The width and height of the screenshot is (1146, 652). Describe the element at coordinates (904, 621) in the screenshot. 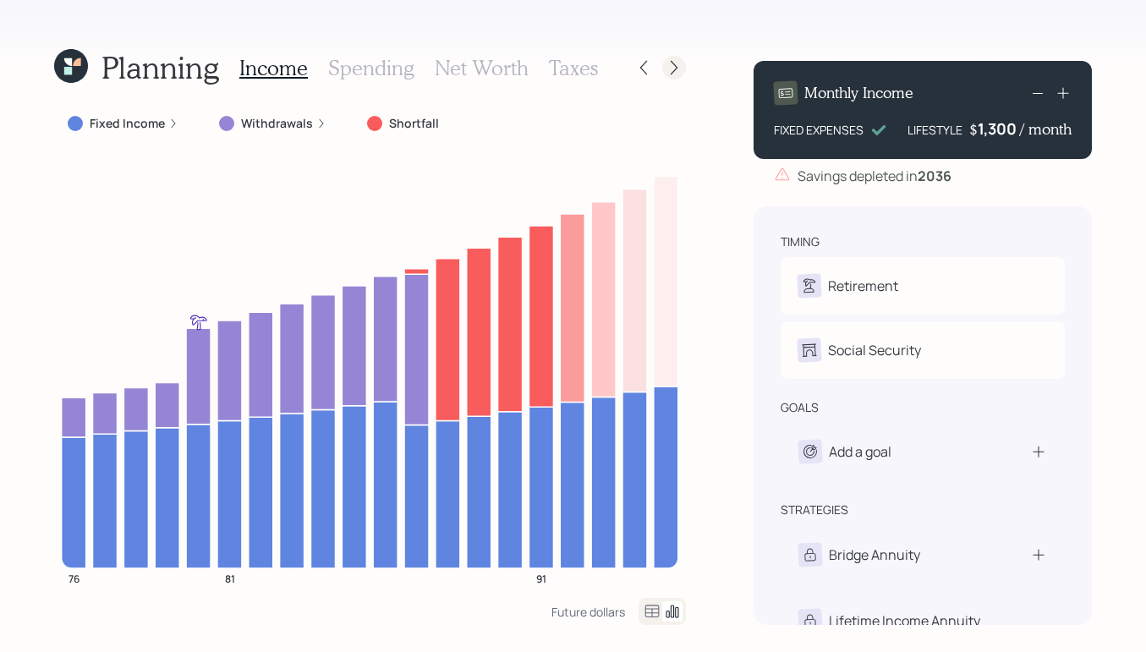

I see `div: Lifetime Income Annuity` at that location.